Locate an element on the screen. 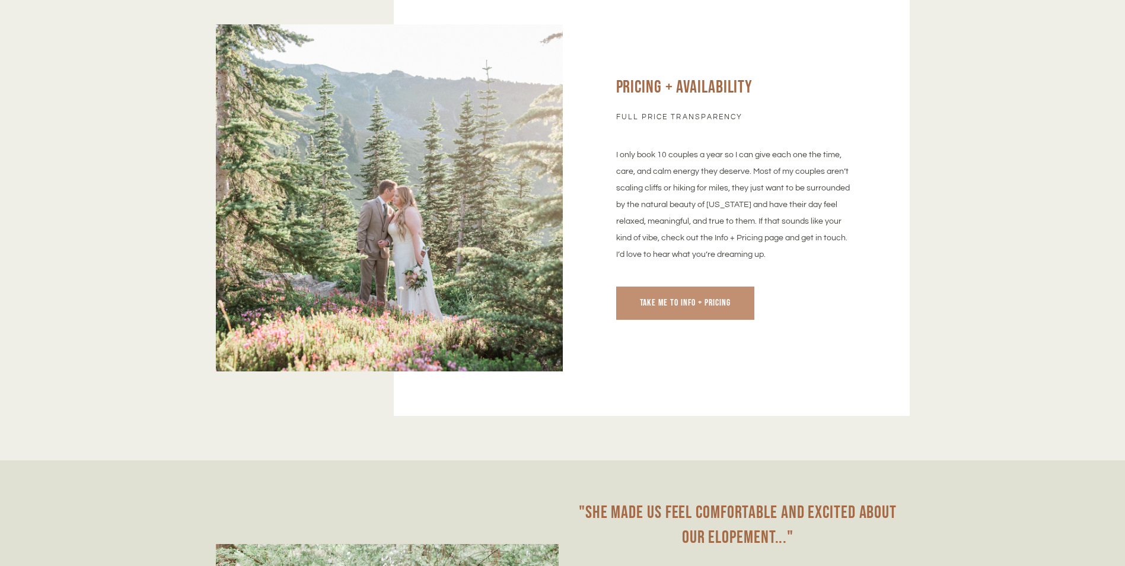  img: Bride and Groom at sunrise in Mt. Rainier National Park, surrounded by wildflowers. Photo by Wash... is located at coordinates (389, 198).